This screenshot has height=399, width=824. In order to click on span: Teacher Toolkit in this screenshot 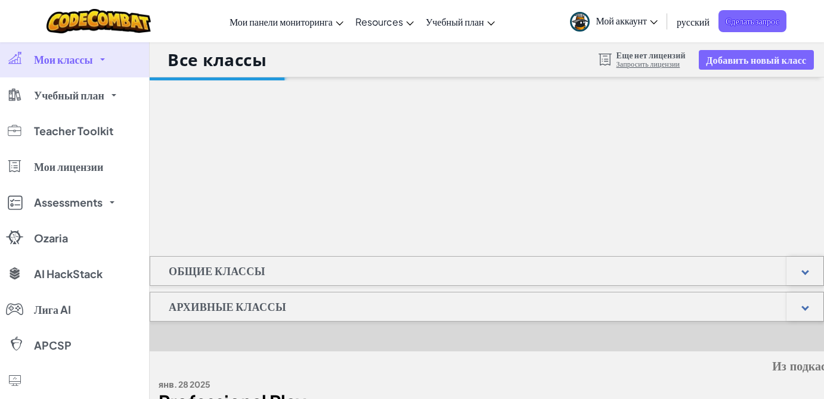, I will do `click(73, 131)`.